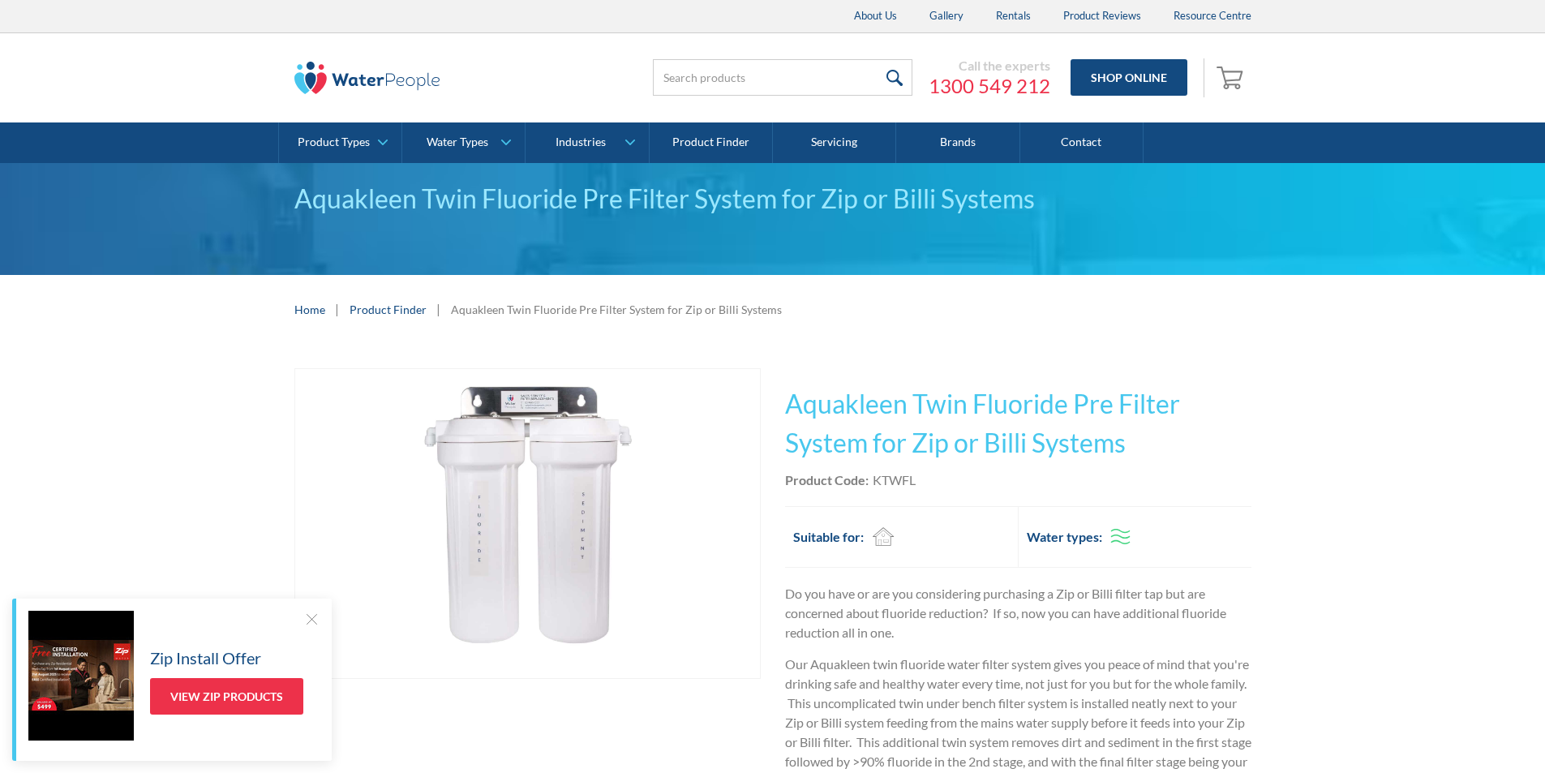  Describe the element at coordinates (226, 696) in the screenshot. I see `a: View Zip Products` at that location.